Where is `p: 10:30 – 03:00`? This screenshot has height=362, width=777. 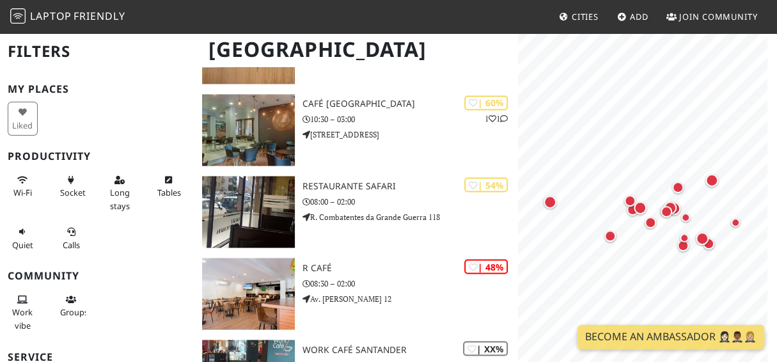
p: 10:30 – 03:00 is located at coordinates (411, 119).